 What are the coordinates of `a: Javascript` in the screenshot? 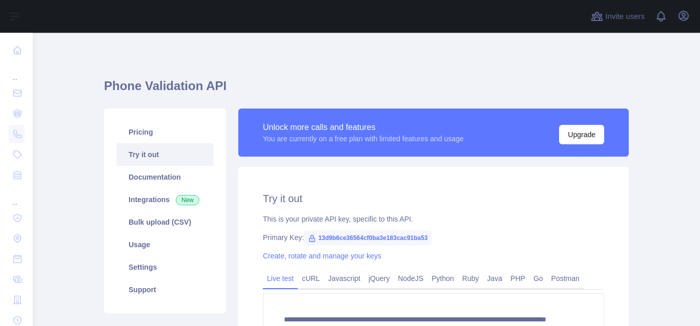 It's located at (344, 279).